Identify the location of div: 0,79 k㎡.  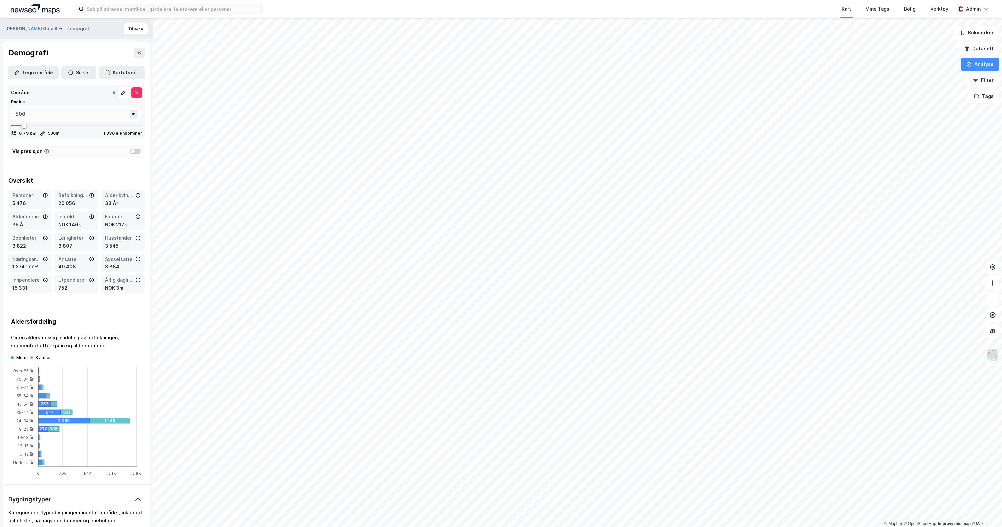
(27, 133).